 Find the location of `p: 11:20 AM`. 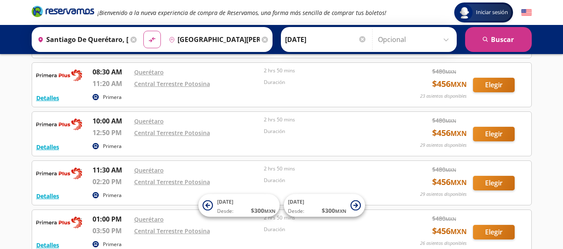

p: 11:20 AM is located at coordinates (111, 84).